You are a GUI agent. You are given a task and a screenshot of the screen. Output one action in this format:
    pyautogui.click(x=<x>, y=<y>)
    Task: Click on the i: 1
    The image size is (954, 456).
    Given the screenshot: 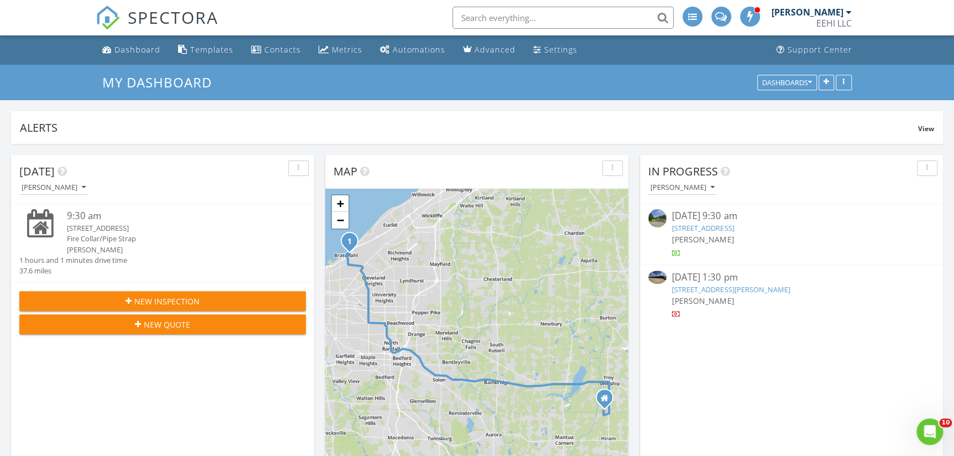 What is the action you would take?
    pyautogui.click(x=349, y=242)
    